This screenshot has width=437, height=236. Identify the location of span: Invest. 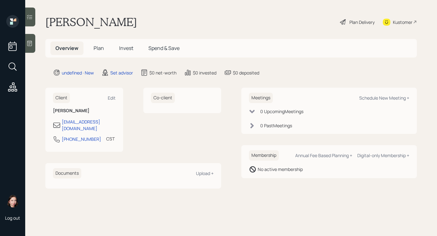
(126, 48).